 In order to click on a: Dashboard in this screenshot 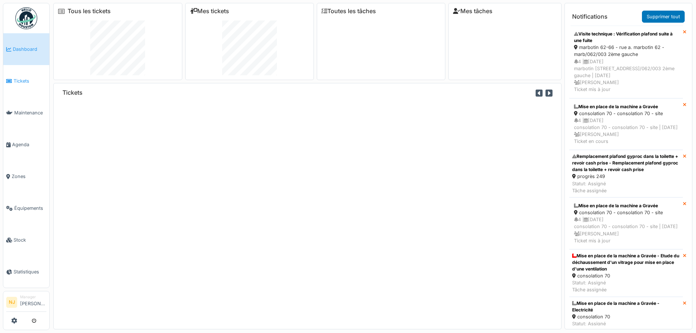, I will do `click(26, 49)`.